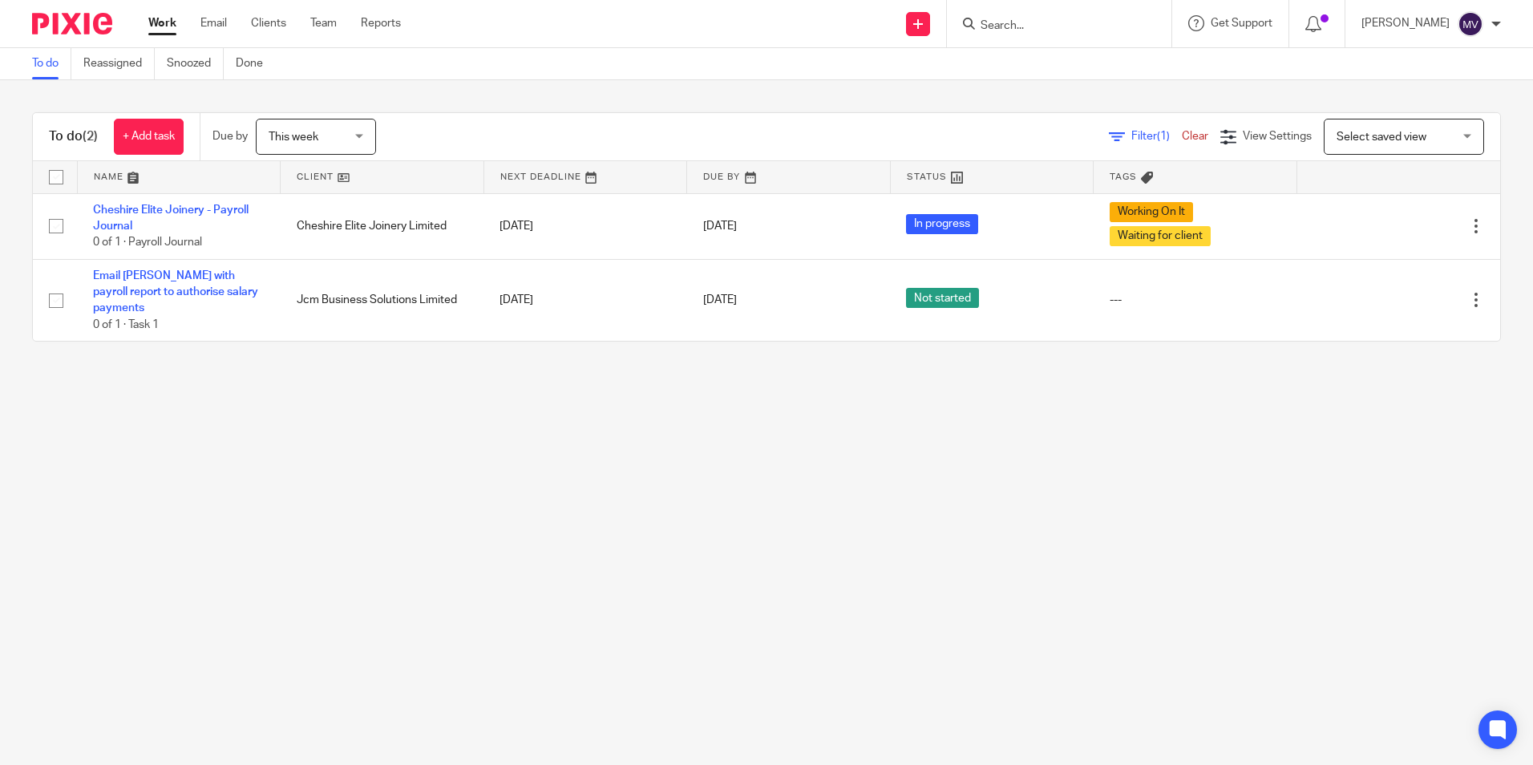  Describe the element at coordinates (230, 136) in the screenshot. I see `p: Due by` at that location.